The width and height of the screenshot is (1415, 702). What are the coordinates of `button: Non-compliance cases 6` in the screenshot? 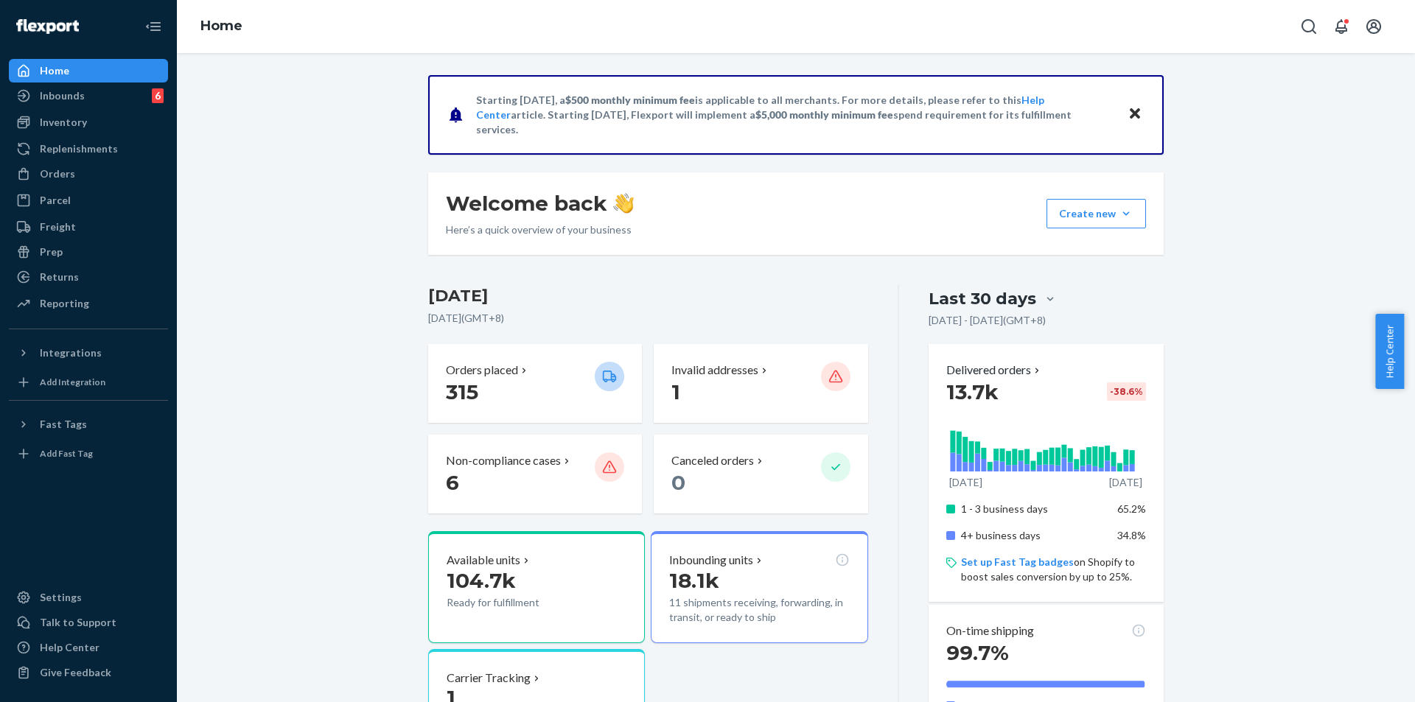 It's located at (535, 474).